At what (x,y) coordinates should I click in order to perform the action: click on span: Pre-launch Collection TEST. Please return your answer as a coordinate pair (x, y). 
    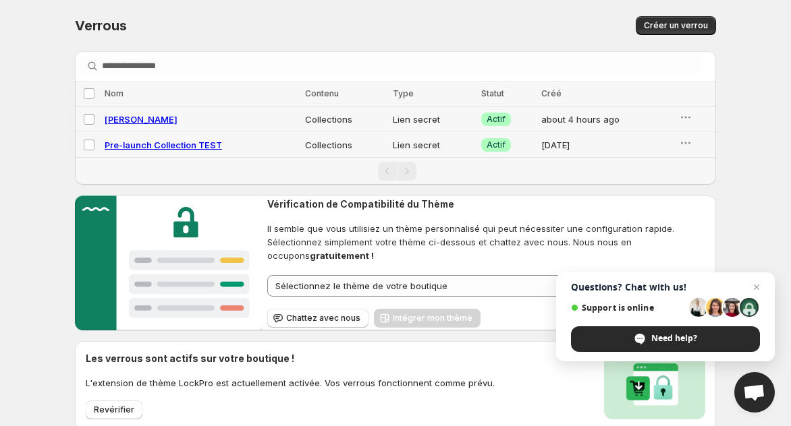
    Looking at the image, I should click on (163, 145).